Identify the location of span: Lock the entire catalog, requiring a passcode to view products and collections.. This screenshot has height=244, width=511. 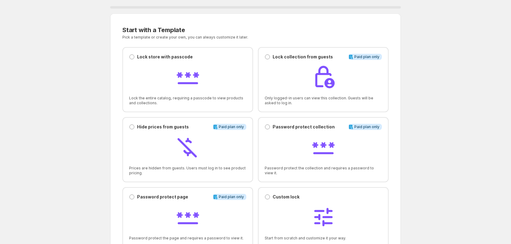
(187, 101).